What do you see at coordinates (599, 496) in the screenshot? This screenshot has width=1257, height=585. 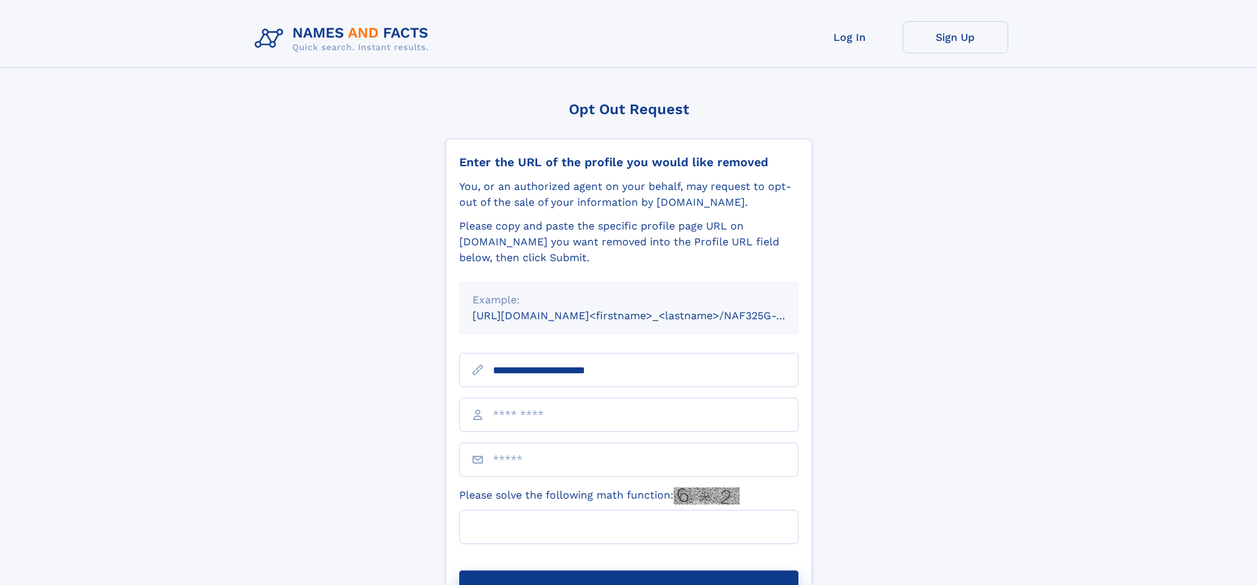 I see `label: Please solve the following math function:` at bounding box center [599, 496].